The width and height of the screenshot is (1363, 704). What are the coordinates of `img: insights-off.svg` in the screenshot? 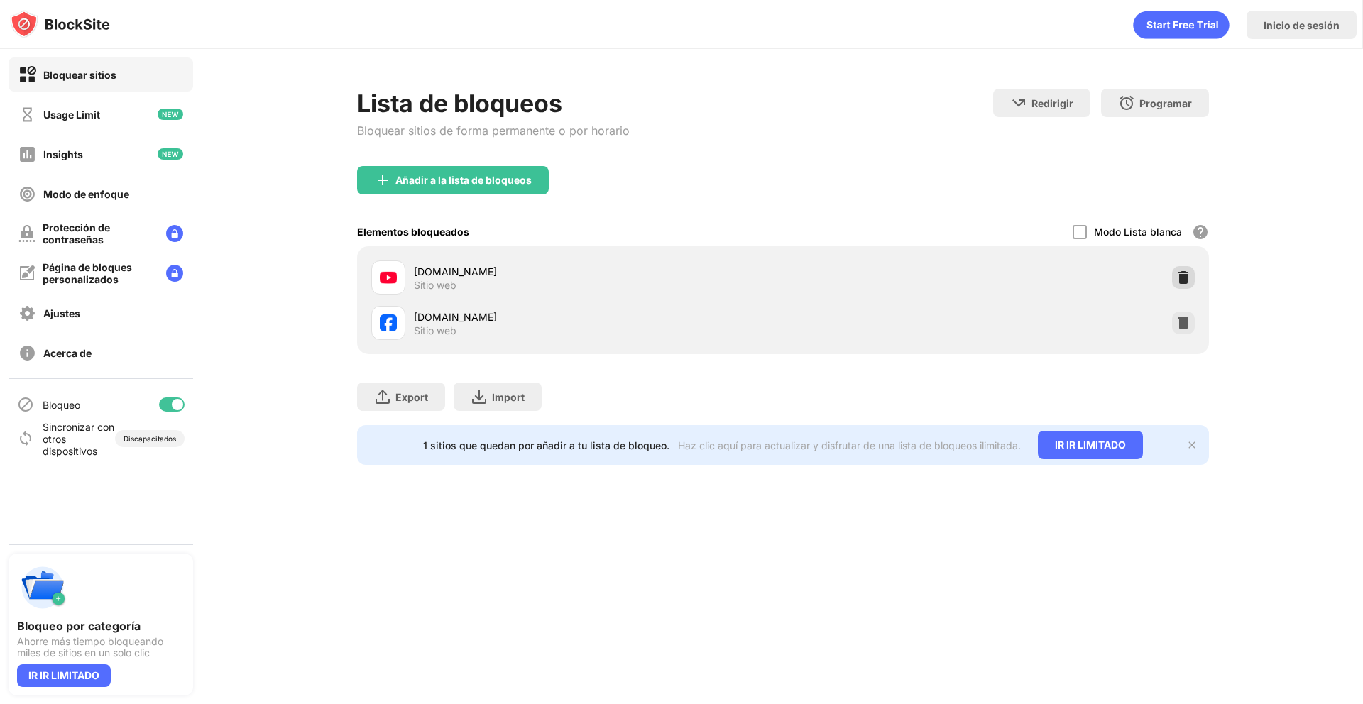 It's located at (27, 154).